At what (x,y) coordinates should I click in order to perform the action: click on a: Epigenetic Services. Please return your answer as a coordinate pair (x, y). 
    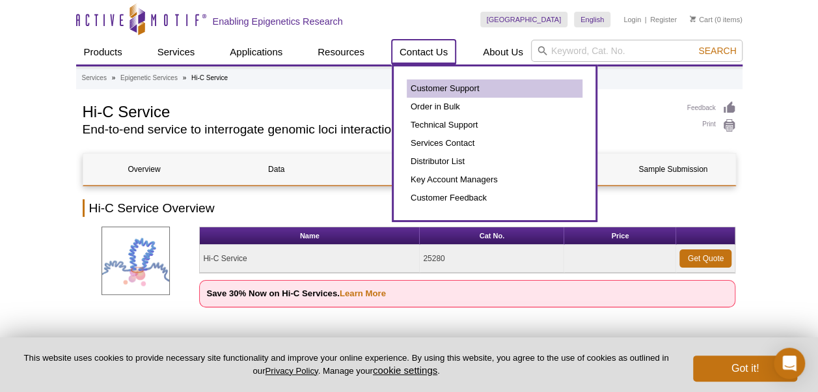
    Looking at the image, I should click on (149, 78).